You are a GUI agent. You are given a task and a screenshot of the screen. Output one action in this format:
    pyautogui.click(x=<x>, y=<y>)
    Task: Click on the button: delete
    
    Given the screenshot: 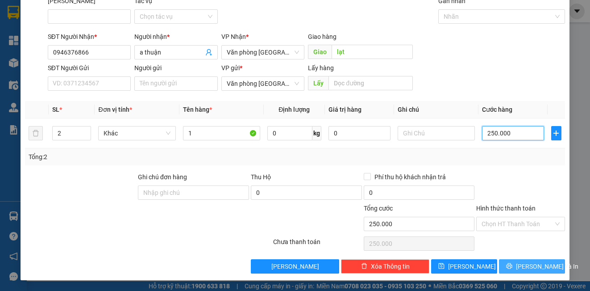 What is the action you would take?
    pyautogui.click(x=36, y=133)
    